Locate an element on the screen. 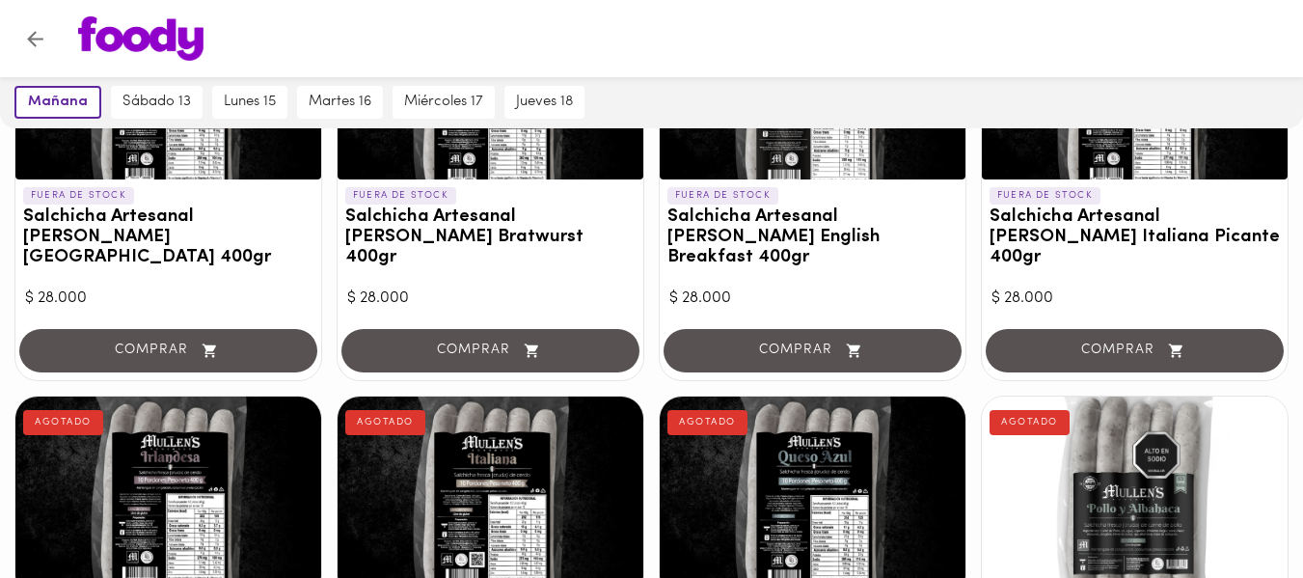 The width and height of the screenshot is (1303, 578). span: lunes 15 is located at coordinates (250, 102).